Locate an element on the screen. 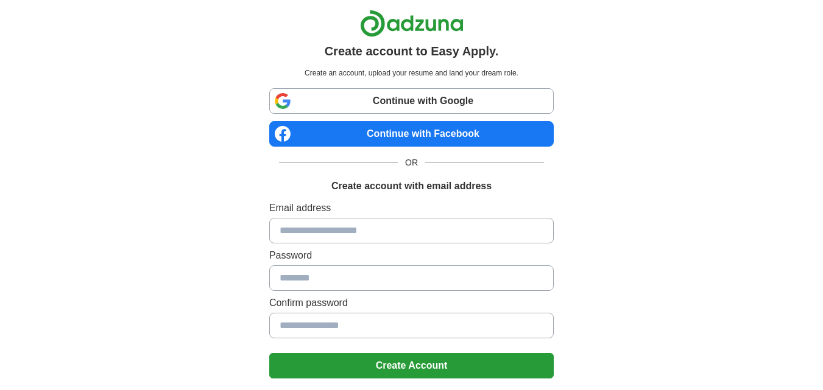 The height and width of the screenshot is (390, 823). span: OR is located at coordinates (411, 163).